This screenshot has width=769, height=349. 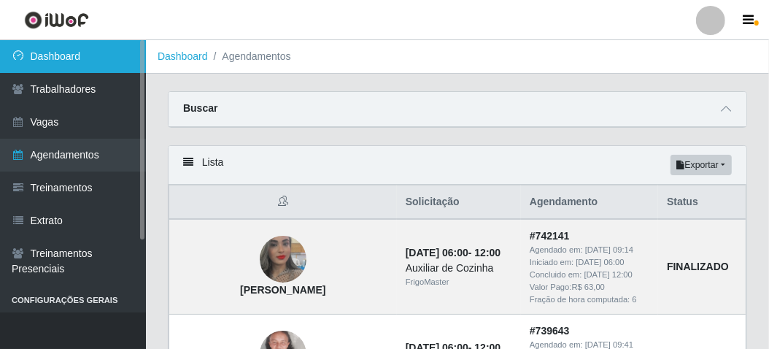 What do you see at coordinates (459, 268) in the screenshot?
I see `div: Auxiliar de Cozinha` at bounding box center [459, 268].